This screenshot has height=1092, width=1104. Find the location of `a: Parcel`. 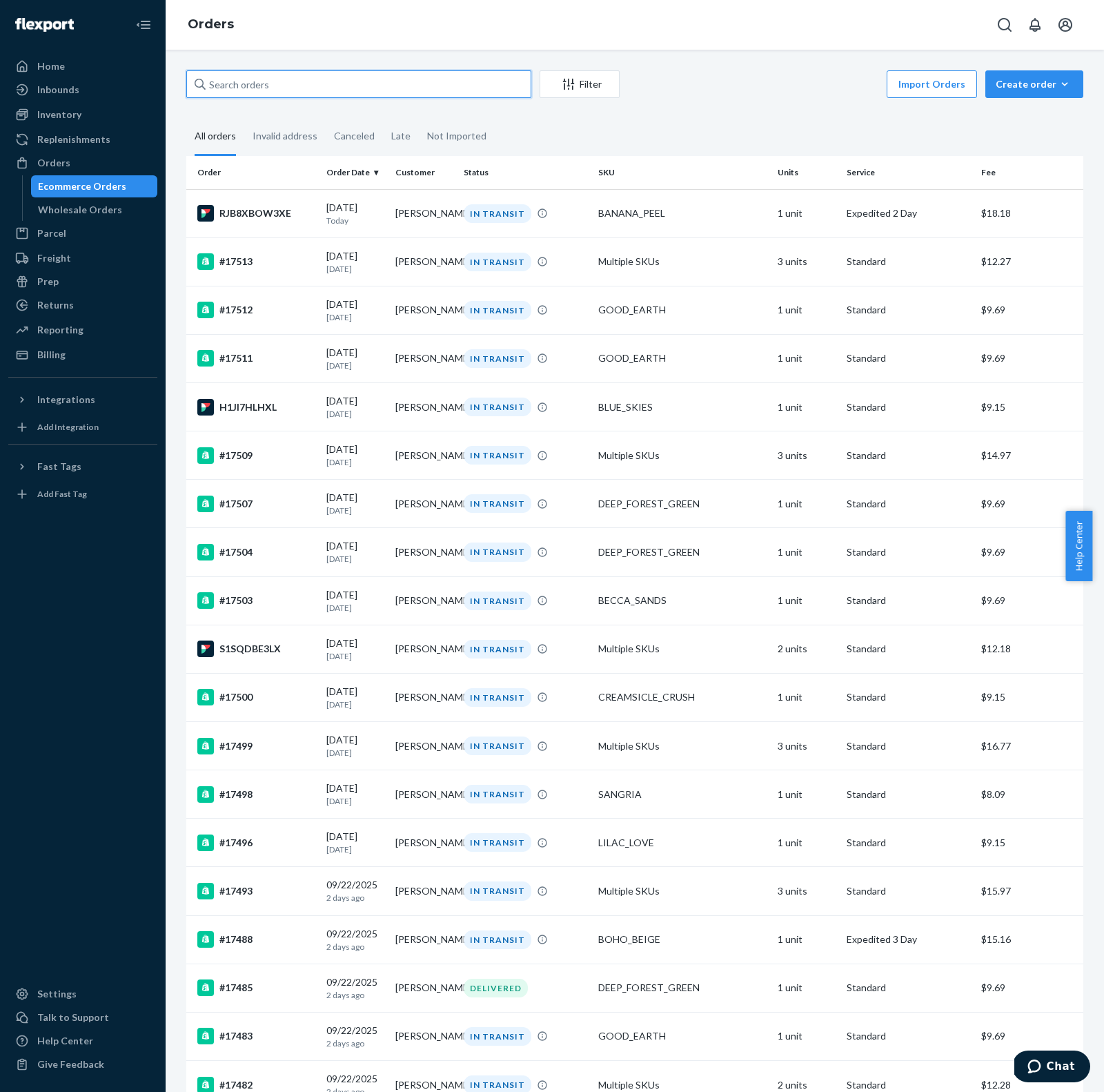

a: Parcel is located at coordinates (83, 233).